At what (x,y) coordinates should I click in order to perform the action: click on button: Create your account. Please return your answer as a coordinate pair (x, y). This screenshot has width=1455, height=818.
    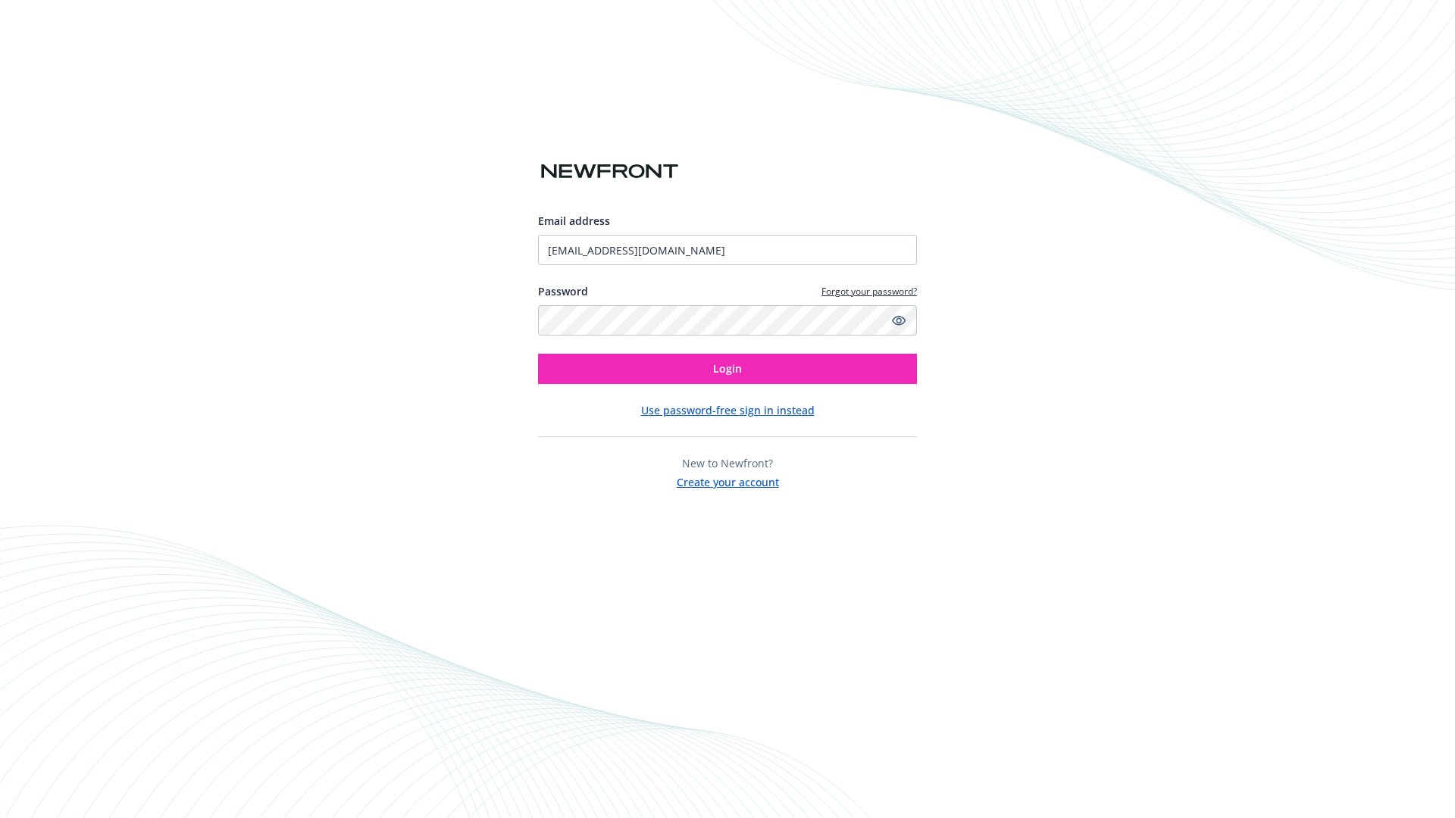
    Looking at the image, I should click on (727, 480).